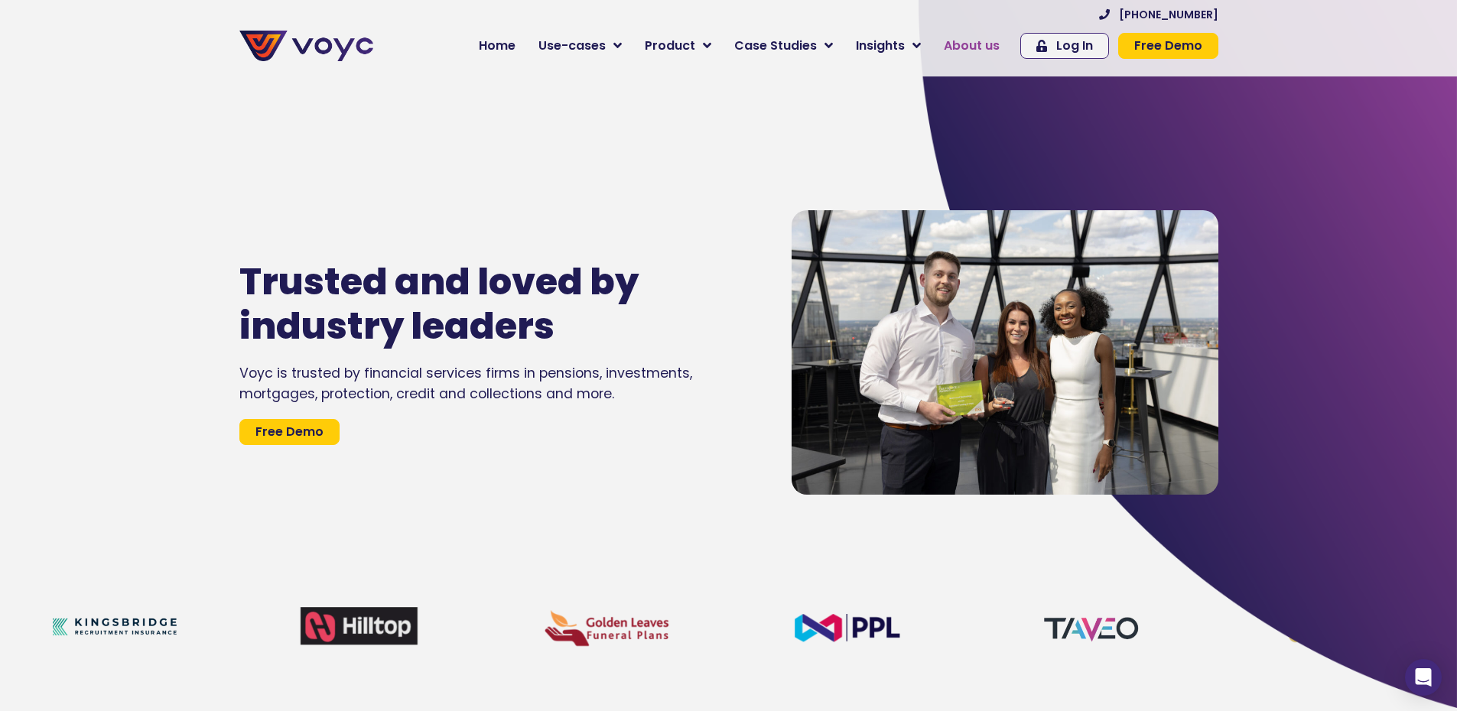  What do you see at coordinates (572, 46) in the screenshot?
I see `span: Use-cases` at bounding box center [572, 46].